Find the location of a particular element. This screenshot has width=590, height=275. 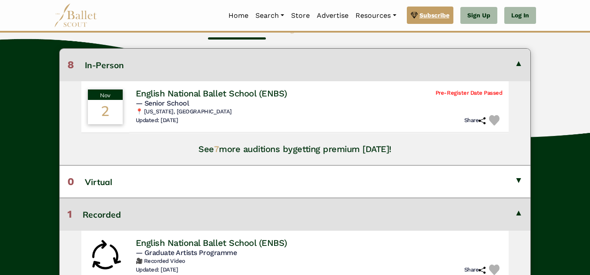

span: 8 is located at coordinates (70, 65).